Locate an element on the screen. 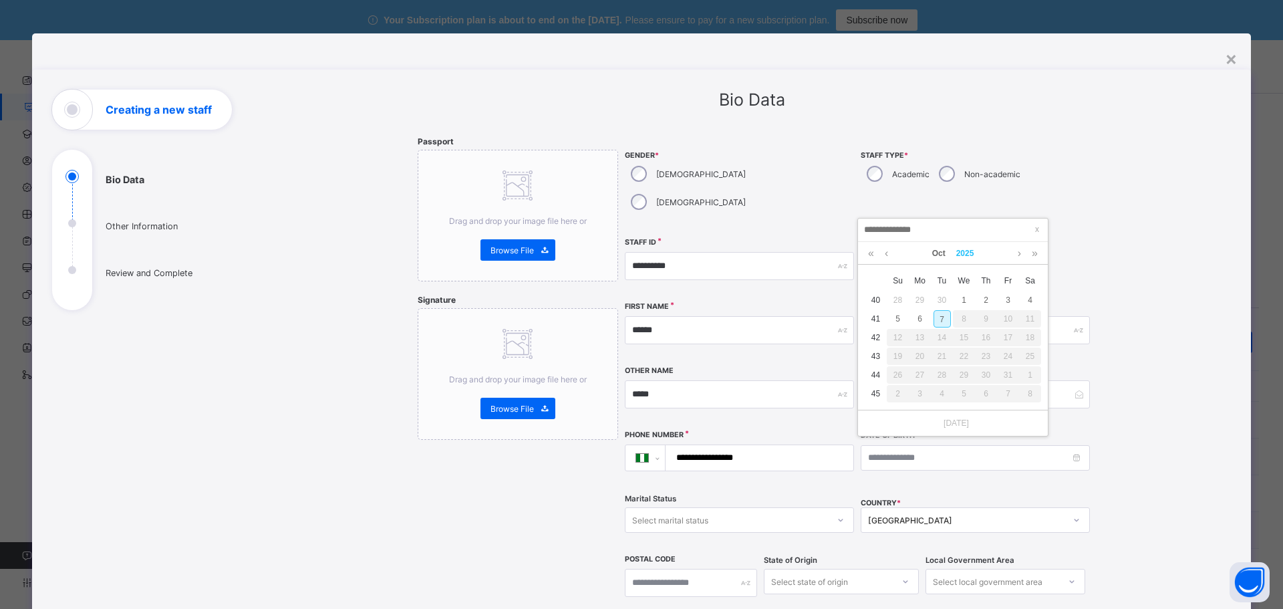 The height and width of the screenshot is (609, 1283). span: Local Government Area is located at coordinates (969, 560).